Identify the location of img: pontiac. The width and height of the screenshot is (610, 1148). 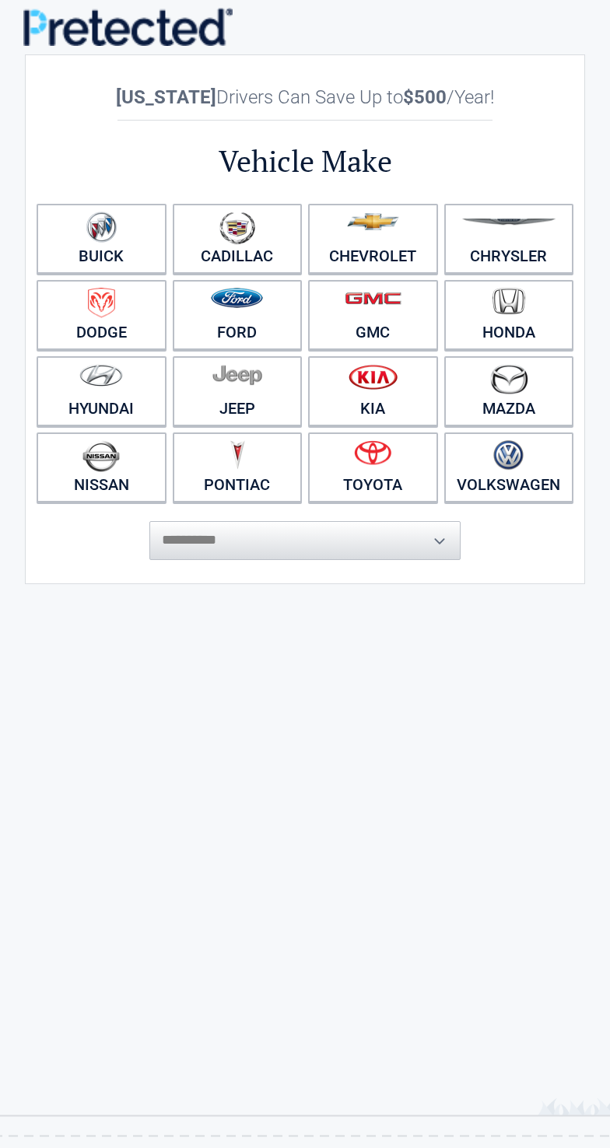
(237, 455).